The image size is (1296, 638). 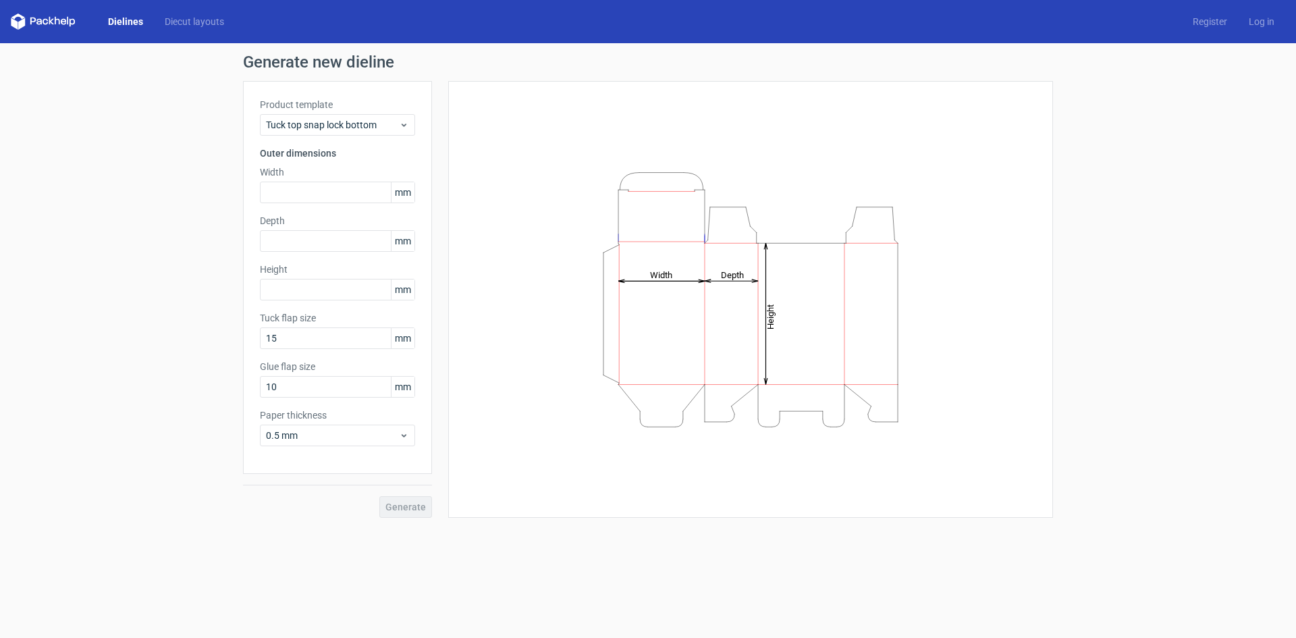 What do you see at coordinates (337, 269) in the screenshot?
I see `label: Height` at bounding box center [337, 269].